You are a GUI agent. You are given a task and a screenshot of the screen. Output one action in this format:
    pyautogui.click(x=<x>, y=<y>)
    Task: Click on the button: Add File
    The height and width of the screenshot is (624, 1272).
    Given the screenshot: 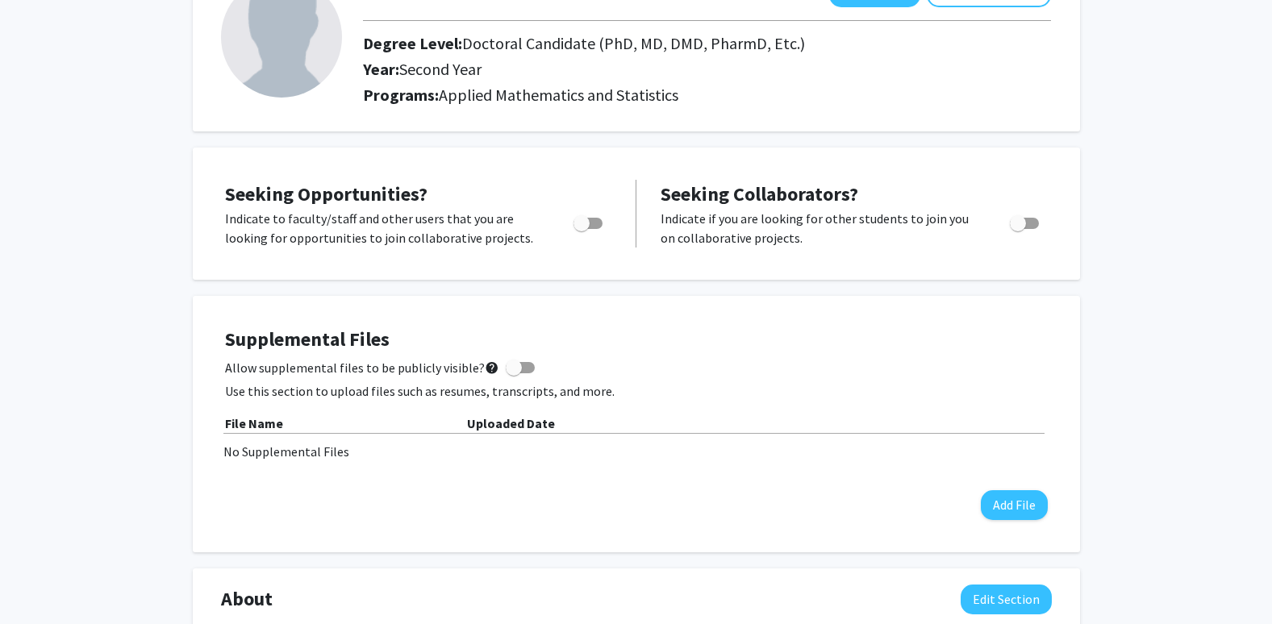 What is the action you would take?
    pyautogui.click(x=1014, y=505)
    